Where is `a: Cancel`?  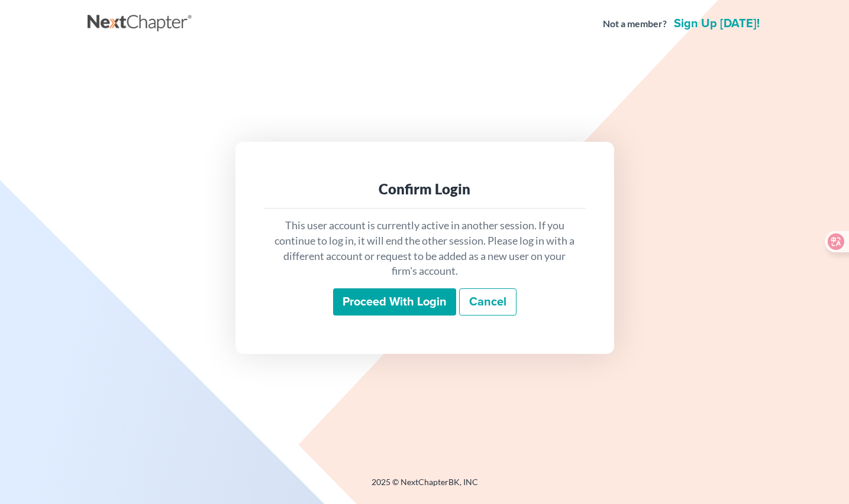
a: Cancel is located at coordinates (487, 302).